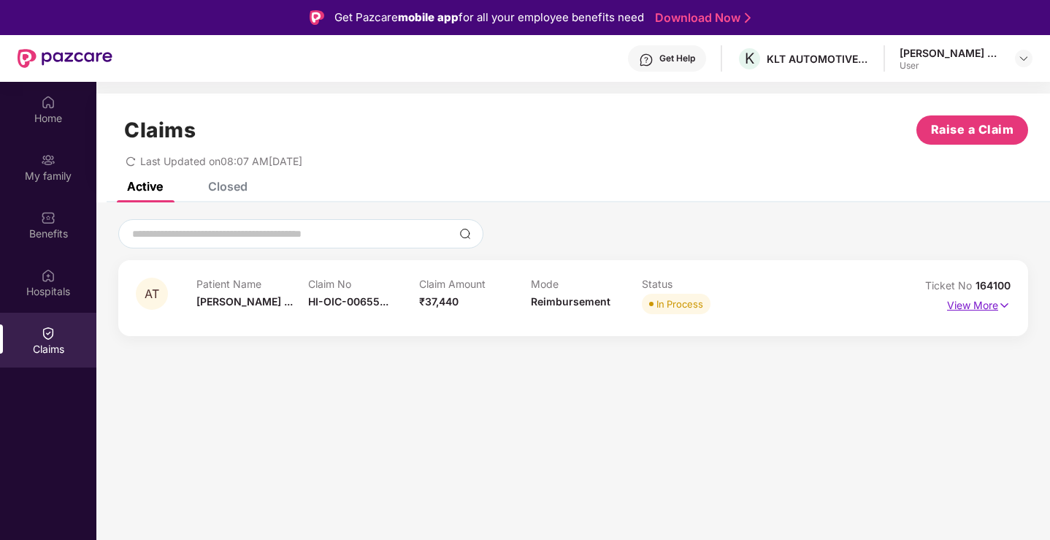 The image size is (1050, 540). I want to click on p: View More, so click(979, 303).